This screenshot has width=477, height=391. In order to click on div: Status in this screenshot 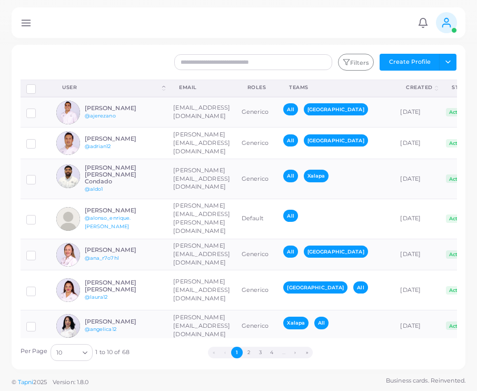, I will do `click(463, 87)`.